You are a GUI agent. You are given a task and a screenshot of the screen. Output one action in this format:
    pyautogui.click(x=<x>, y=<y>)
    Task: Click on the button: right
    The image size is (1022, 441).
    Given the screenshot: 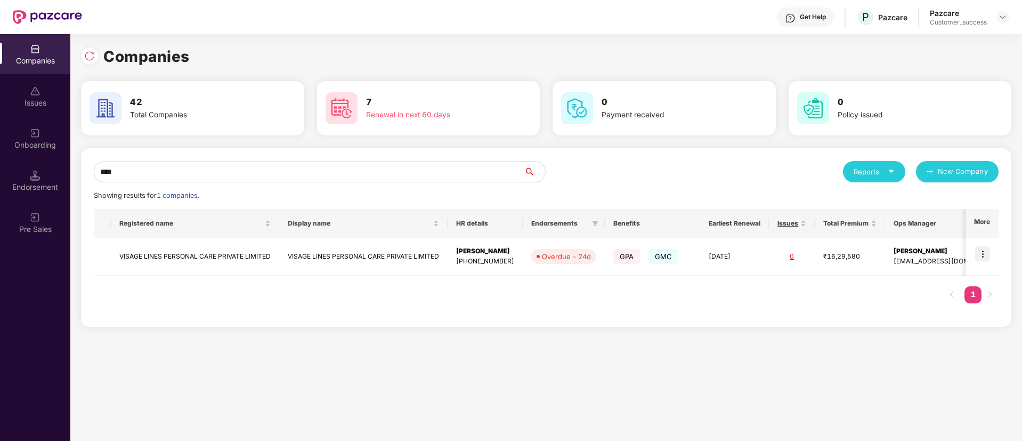 What is the action you would take?
    pyautogui.click(x=990, y=295)
    